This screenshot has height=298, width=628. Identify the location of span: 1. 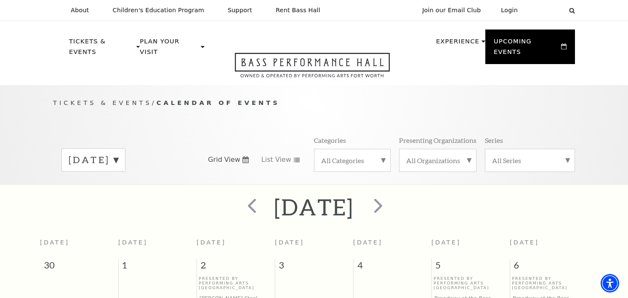
(158, 267).